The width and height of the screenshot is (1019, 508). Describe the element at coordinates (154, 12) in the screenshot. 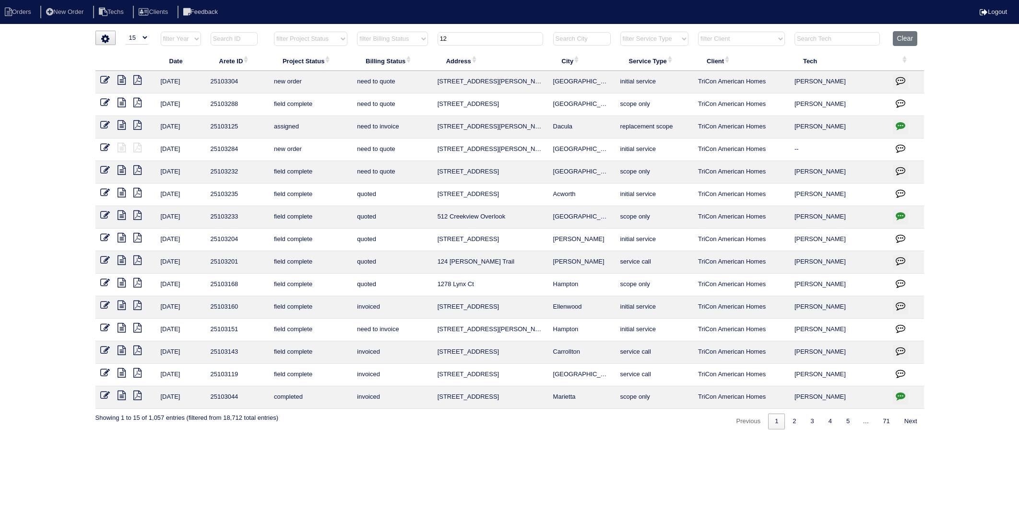

I see `li: Clients` at that location.